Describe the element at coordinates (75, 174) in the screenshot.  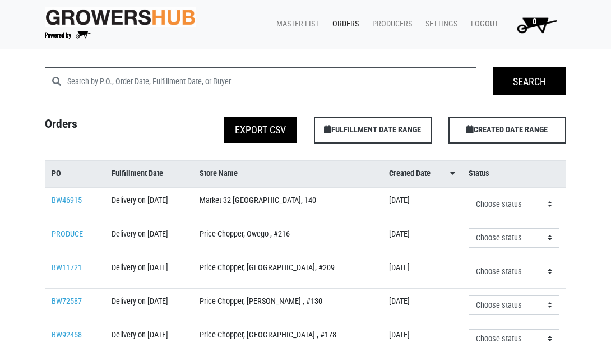
I see `a: PO` at that location.